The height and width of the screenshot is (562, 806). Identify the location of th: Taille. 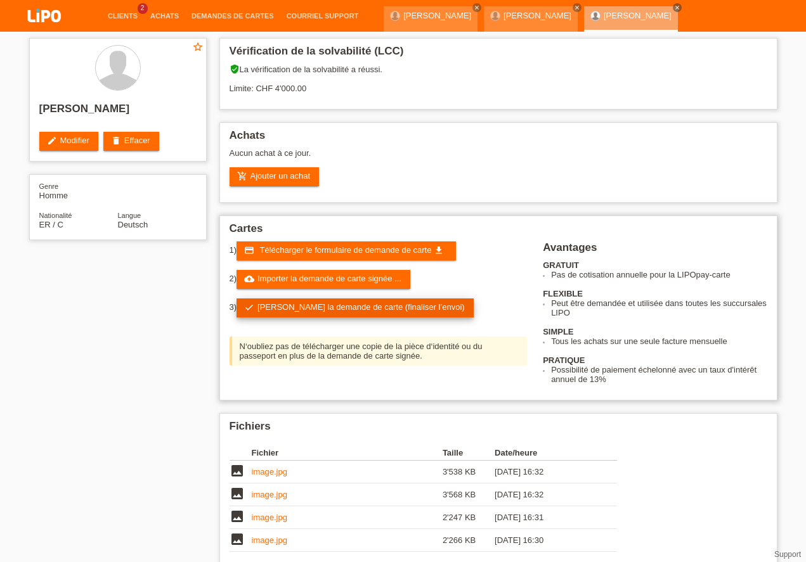
(469, 453).